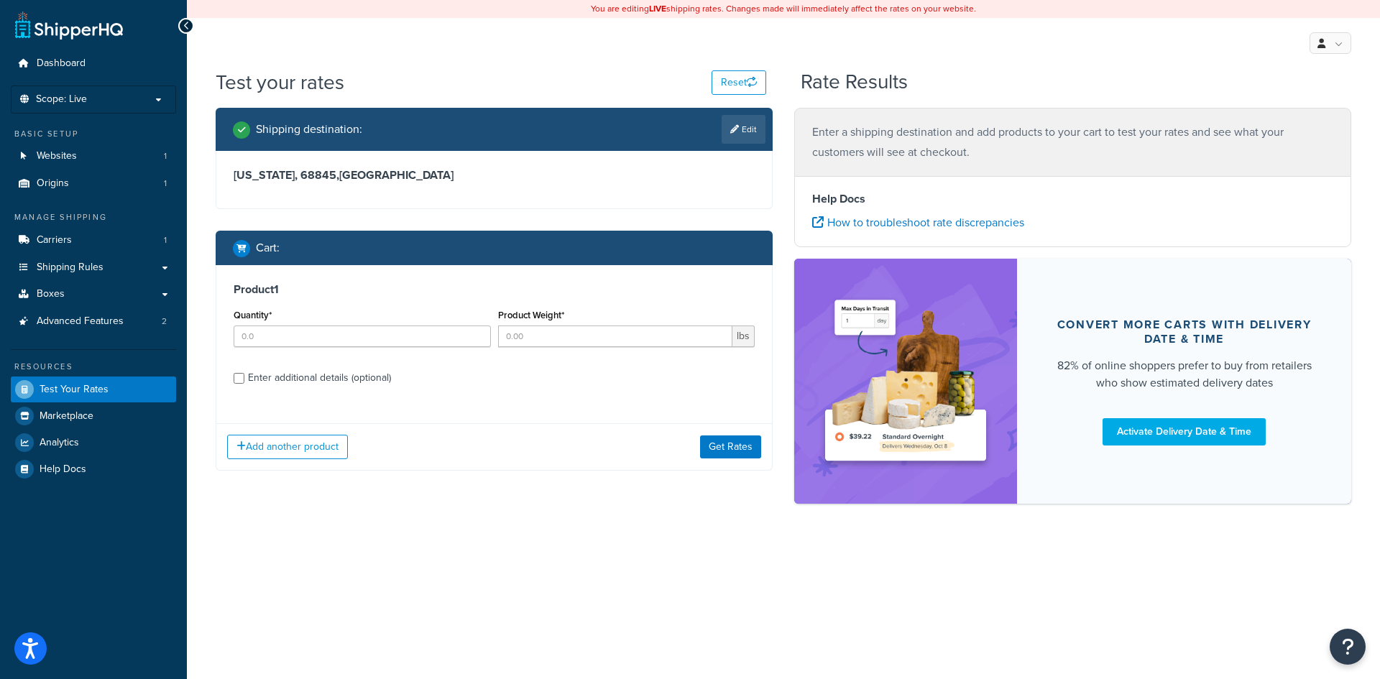 The height and width of the screenshot is (679, 1380). I want to click on span: lbs, so click(743, 336).